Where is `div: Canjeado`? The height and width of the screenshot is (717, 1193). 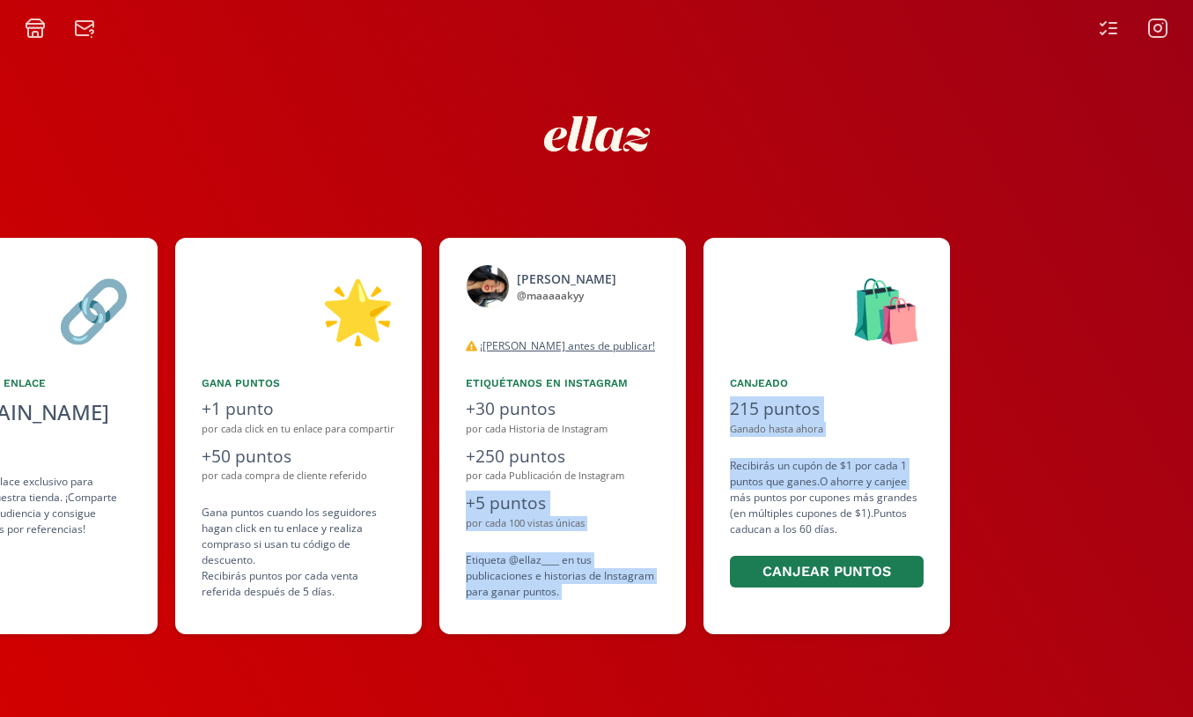
div: Canjeado is located at coordinates (827, 383).